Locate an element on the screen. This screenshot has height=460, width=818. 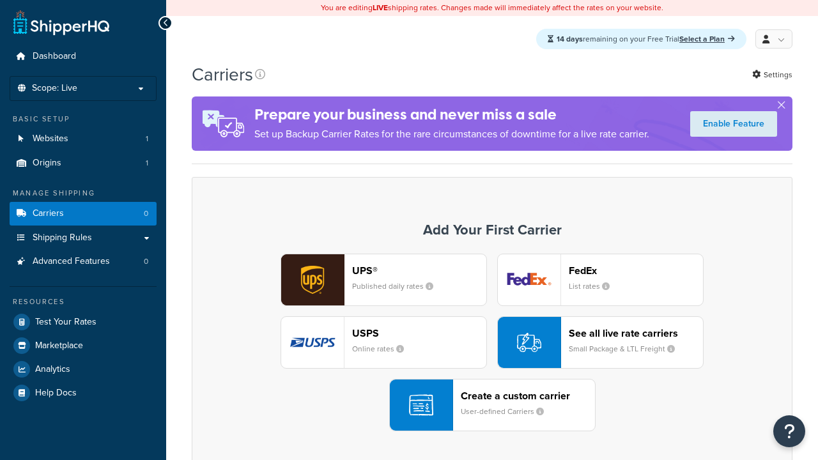
button: Open Resource Center is located at coordinates (789, 431).